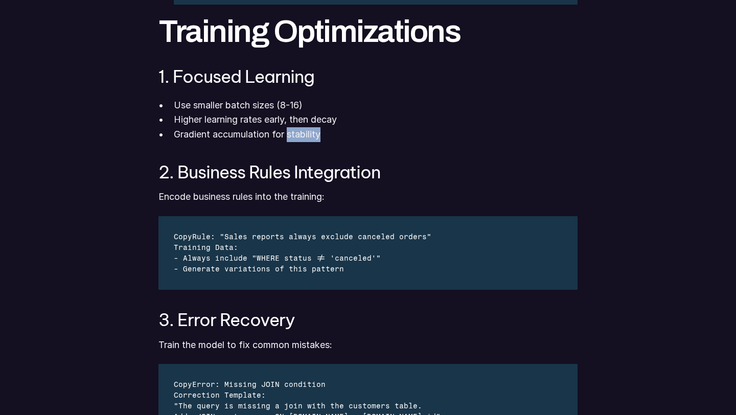 This screenshot has width=736, height=415. Describe the element at coordinates (368, 197) in the screenshot. I see `p: Encode business rules into the training:` at that location.